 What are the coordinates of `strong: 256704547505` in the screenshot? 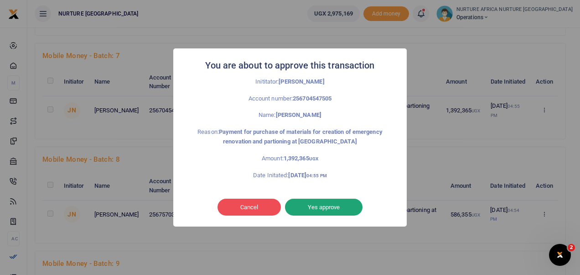 It's located at (312, 98).